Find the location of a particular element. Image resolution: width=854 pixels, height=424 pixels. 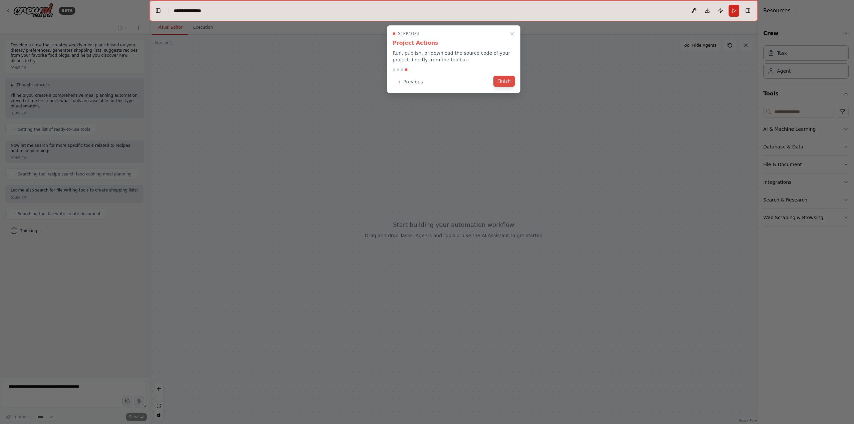

button: Finish is located at coordinates (504, 81).